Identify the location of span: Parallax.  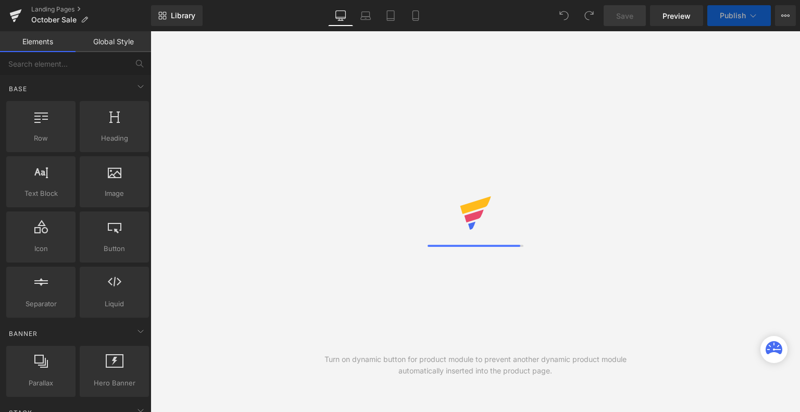
(41, 383).